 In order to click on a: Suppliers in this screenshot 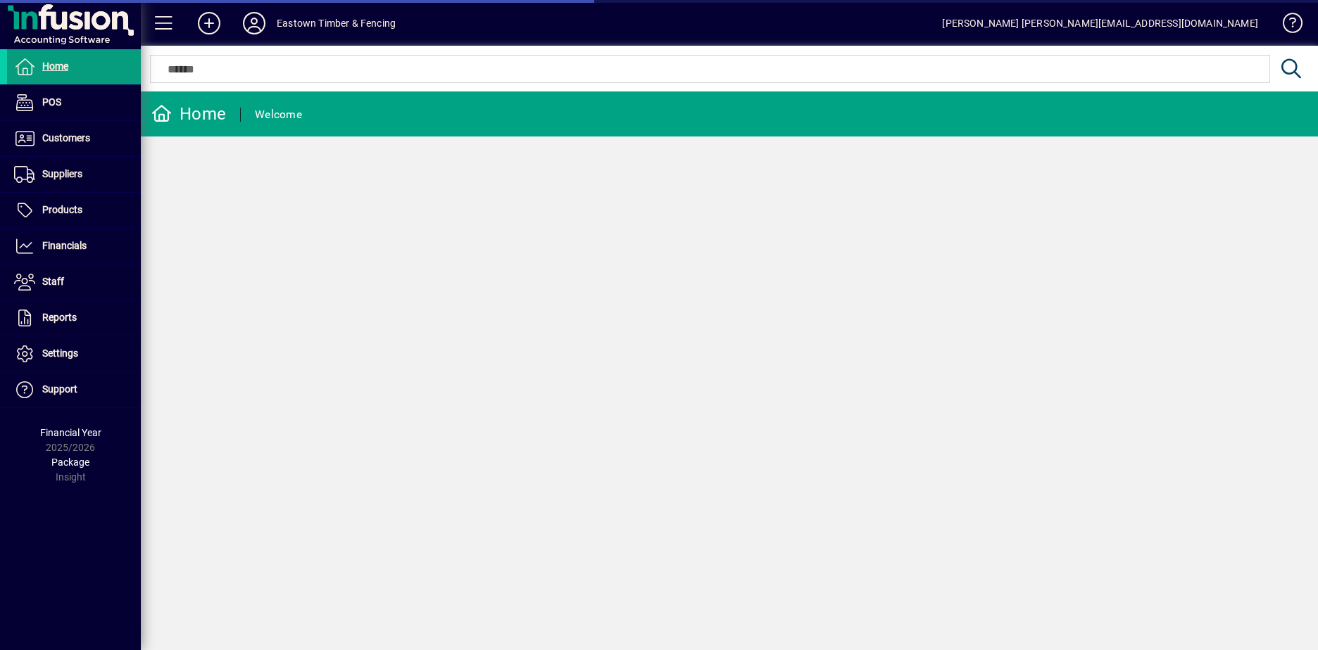, I will do `click(74, 175)`.